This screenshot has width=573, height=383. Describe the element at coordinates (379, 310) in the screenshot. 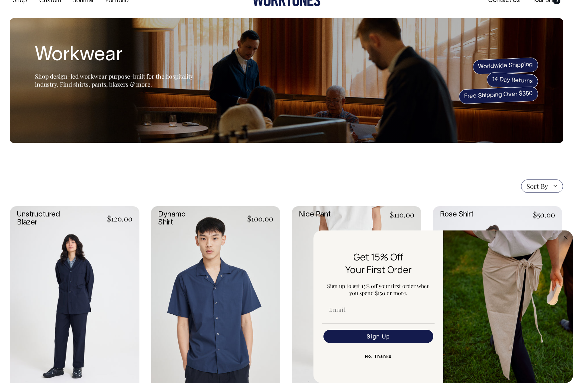

I see `input: Email` at that location.